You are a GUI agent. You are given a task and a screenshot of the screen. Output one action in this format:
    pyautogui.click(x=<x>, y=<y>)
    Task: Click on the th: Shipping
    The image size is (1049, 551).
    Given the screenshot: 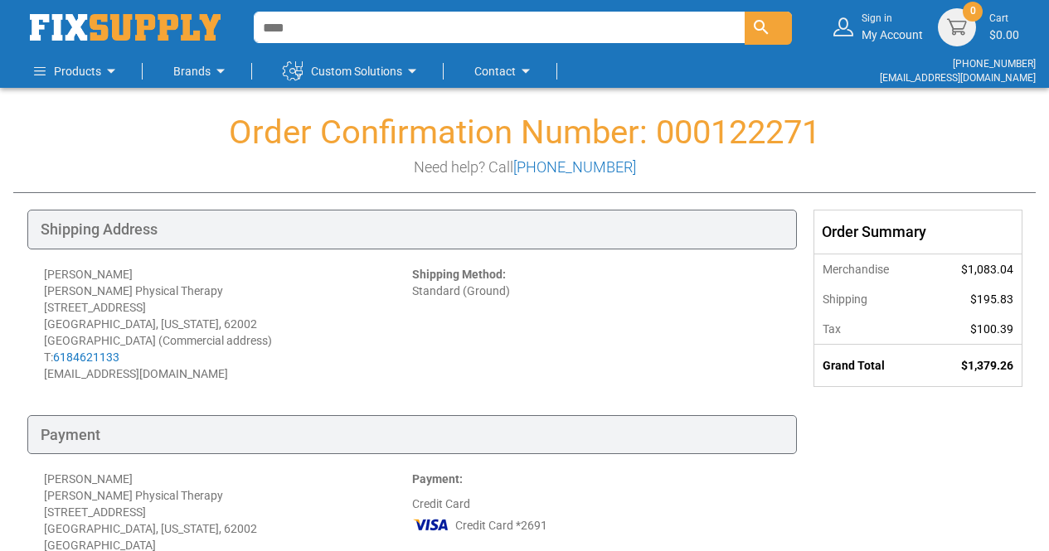 What is the action you would take?
    pyautogui.click(x=870, y=299)
    